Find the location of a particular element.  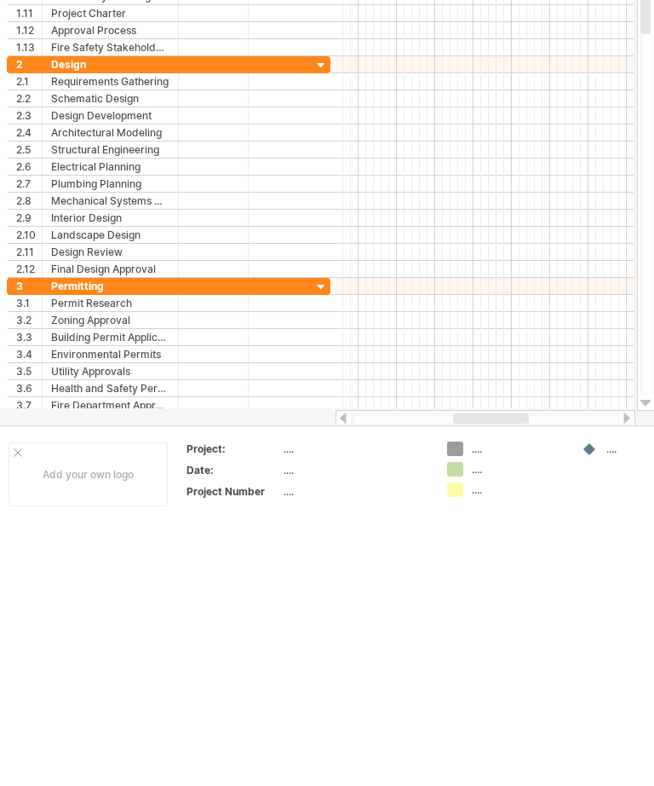

div: 3.5 is located at coordinates (29, 371).